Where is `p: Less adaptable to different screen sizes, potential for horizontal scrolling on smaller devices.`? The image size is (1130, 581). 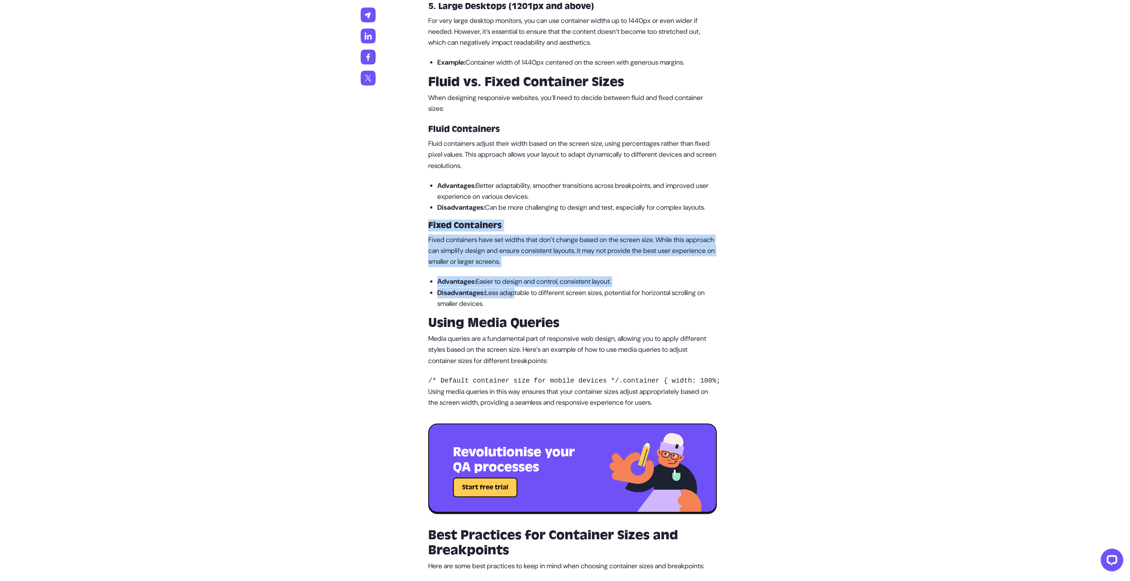 p: Less adaptable to different screen sizes, potential for horizontal scrolling on smaller devices. is located at coordinates (577, 298).